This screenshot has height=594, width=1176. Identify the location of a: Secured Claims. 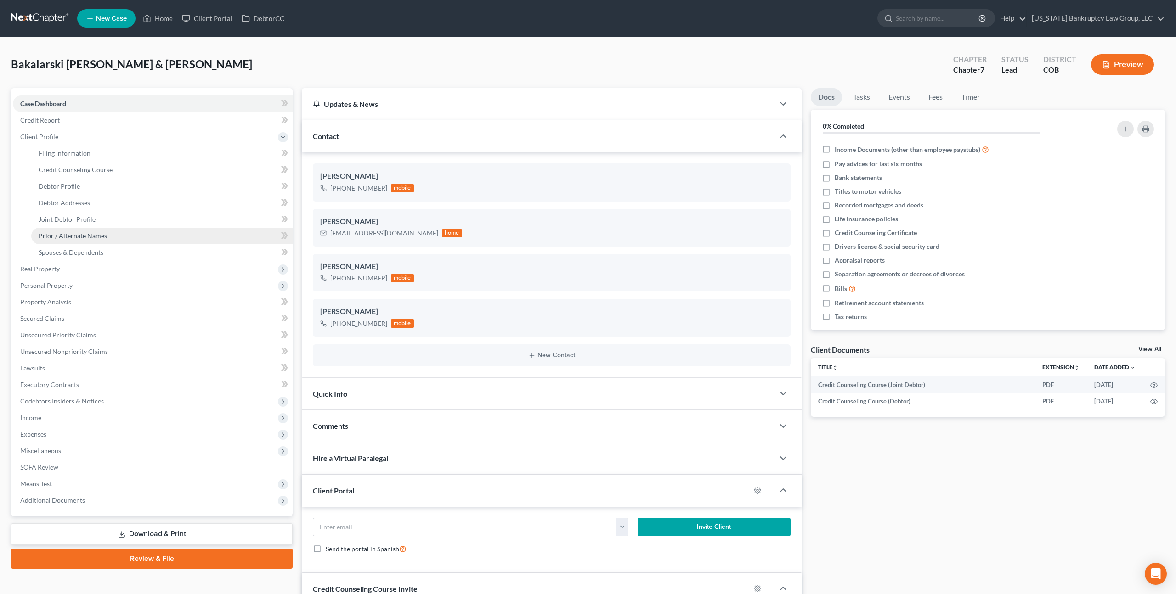
(153, 319).